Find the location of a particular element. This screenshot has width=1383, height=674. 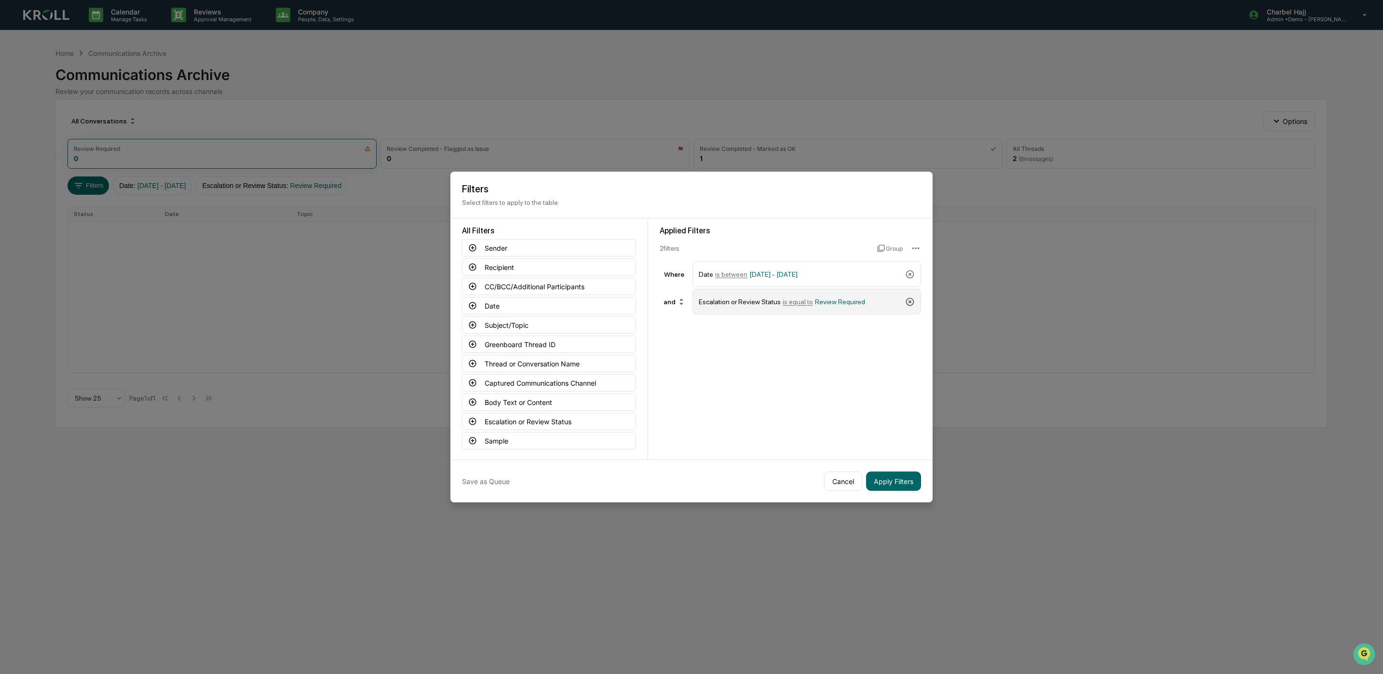

button: Open customer support is located at coordinates (12, 12).